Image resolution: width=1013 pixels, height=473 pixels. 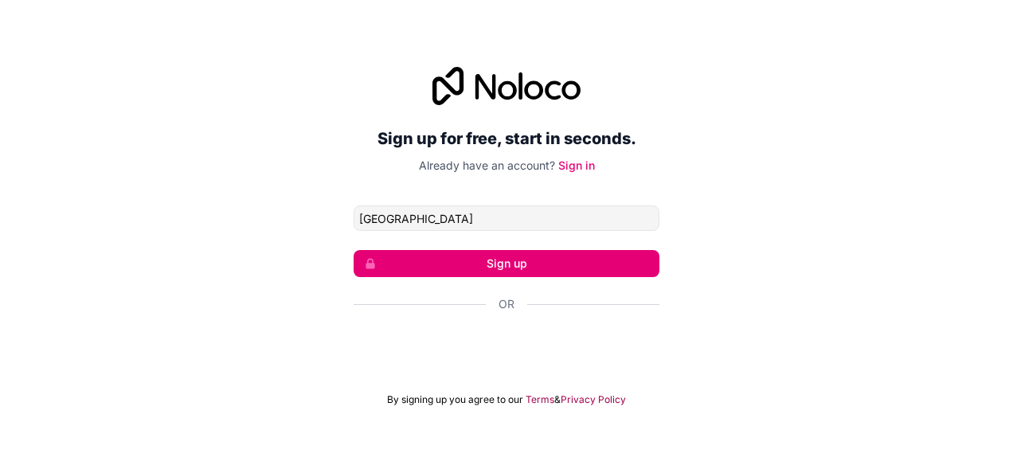 I want to click on button: Sign up, so click(x=507, y=264).